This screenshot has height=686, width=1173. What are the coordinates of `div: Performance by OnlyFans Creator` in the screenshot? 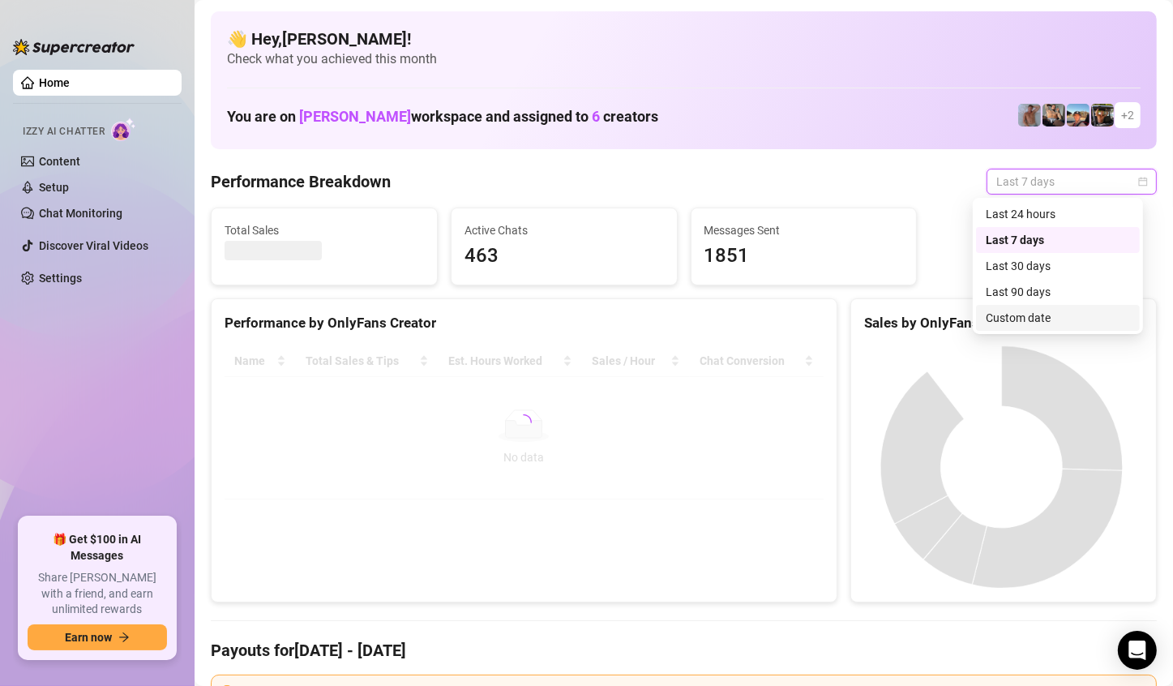 It's located at (524, 323).